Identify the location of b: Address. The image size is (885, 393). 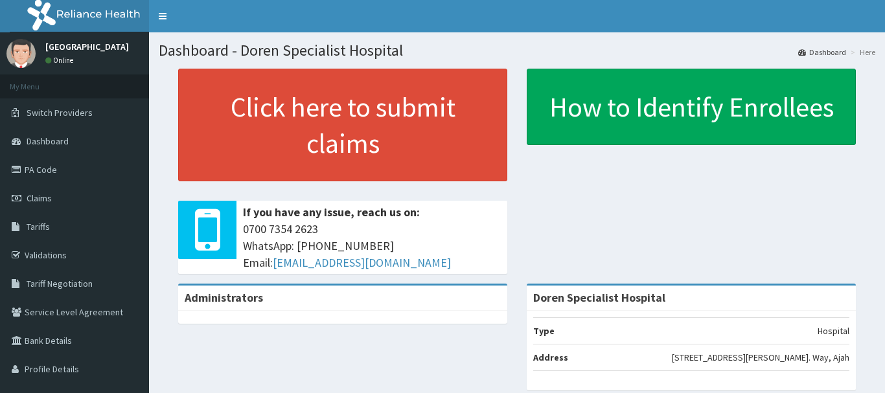
(550, 357).